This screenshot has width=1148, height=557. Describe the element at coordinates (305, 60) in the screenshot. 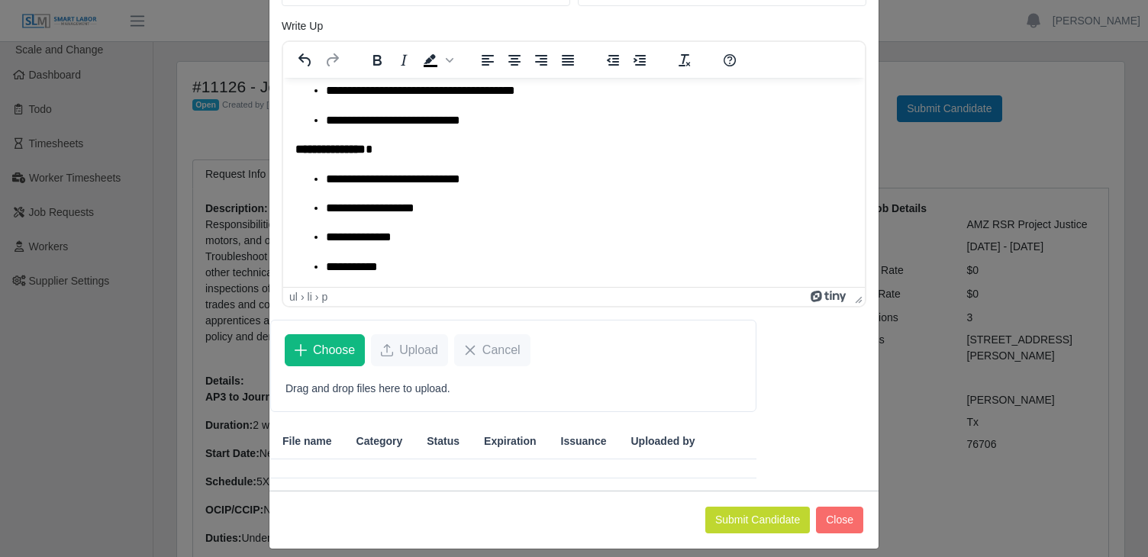

I see `button: Undo` at that location.